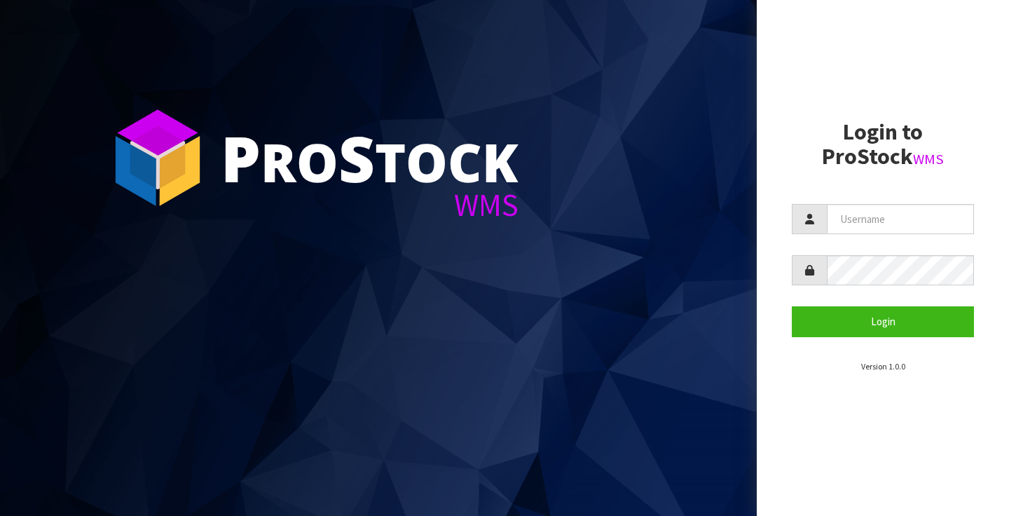 The image size is (1009, 516). I want to click on h2: Login to ProStock, so click(883, 144).